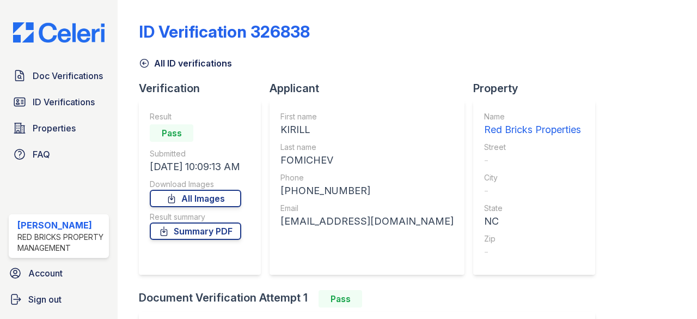 The width and height of the screenshot is (697, 319). I want to click on div: Street, so click(533, 147).